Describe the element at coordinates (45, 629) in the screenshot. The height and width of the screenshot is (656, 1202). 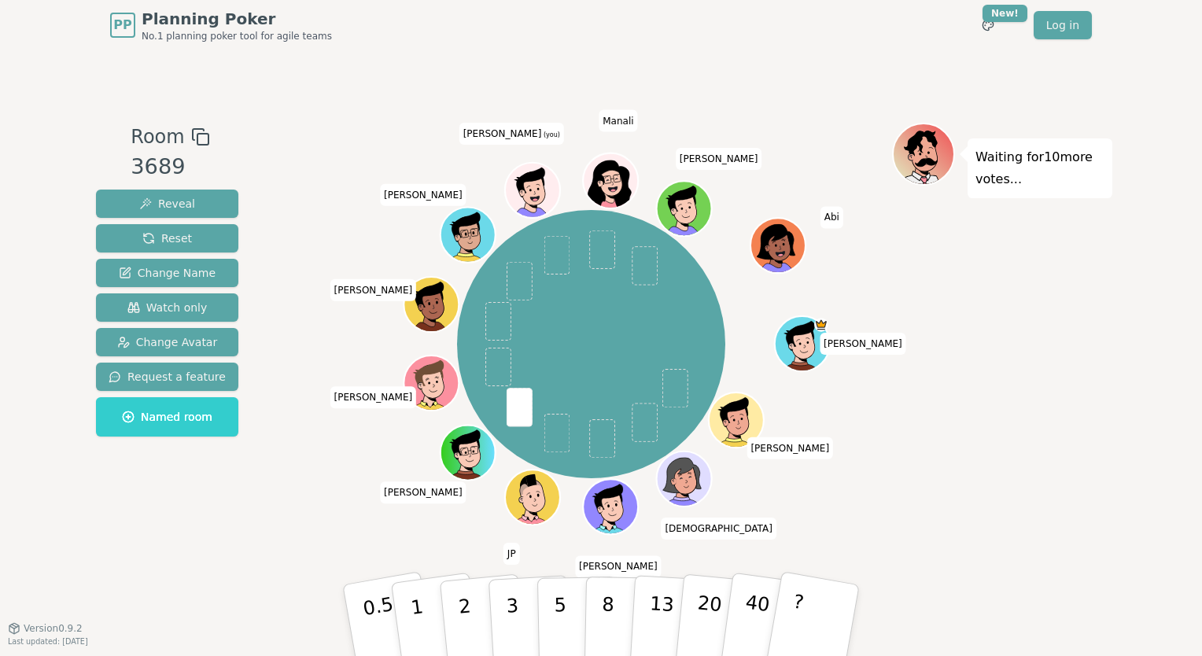
I see `button: Version0.9.2` at that location.